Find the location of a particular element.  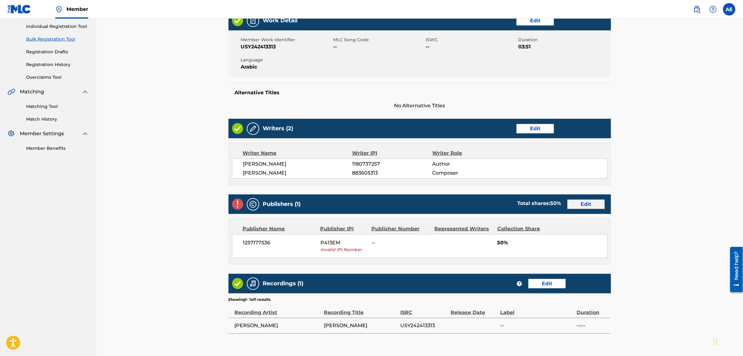

div: Need help? is located at coordinates (11, 21).